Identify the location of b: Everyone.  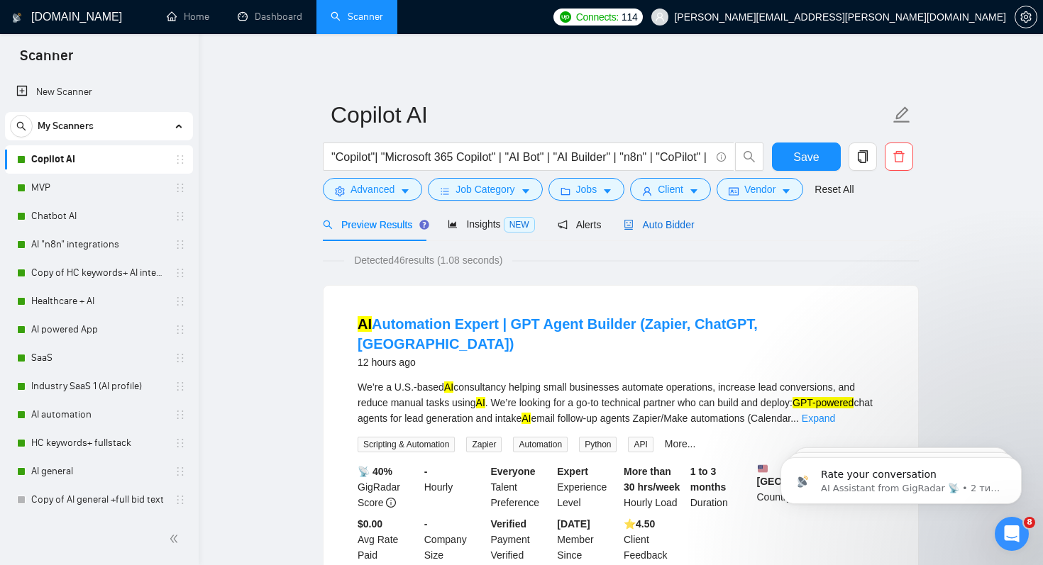
(513, 472).